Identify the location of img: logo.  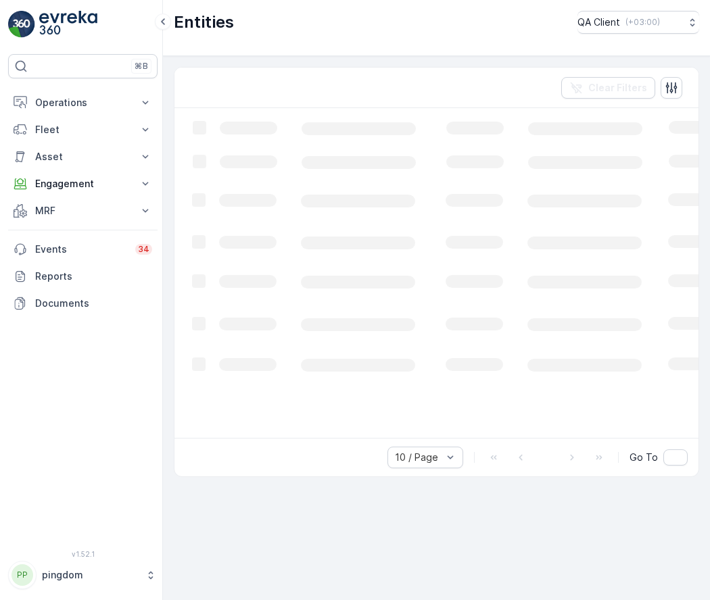
(22, 24).